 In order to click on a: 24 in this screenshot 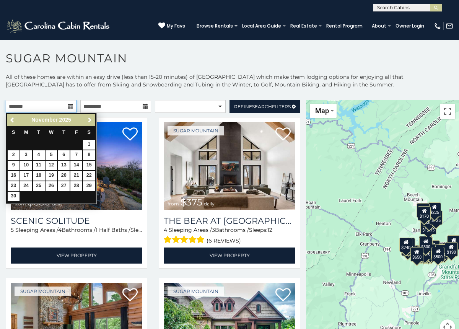, I will do `click(26, 186)`.